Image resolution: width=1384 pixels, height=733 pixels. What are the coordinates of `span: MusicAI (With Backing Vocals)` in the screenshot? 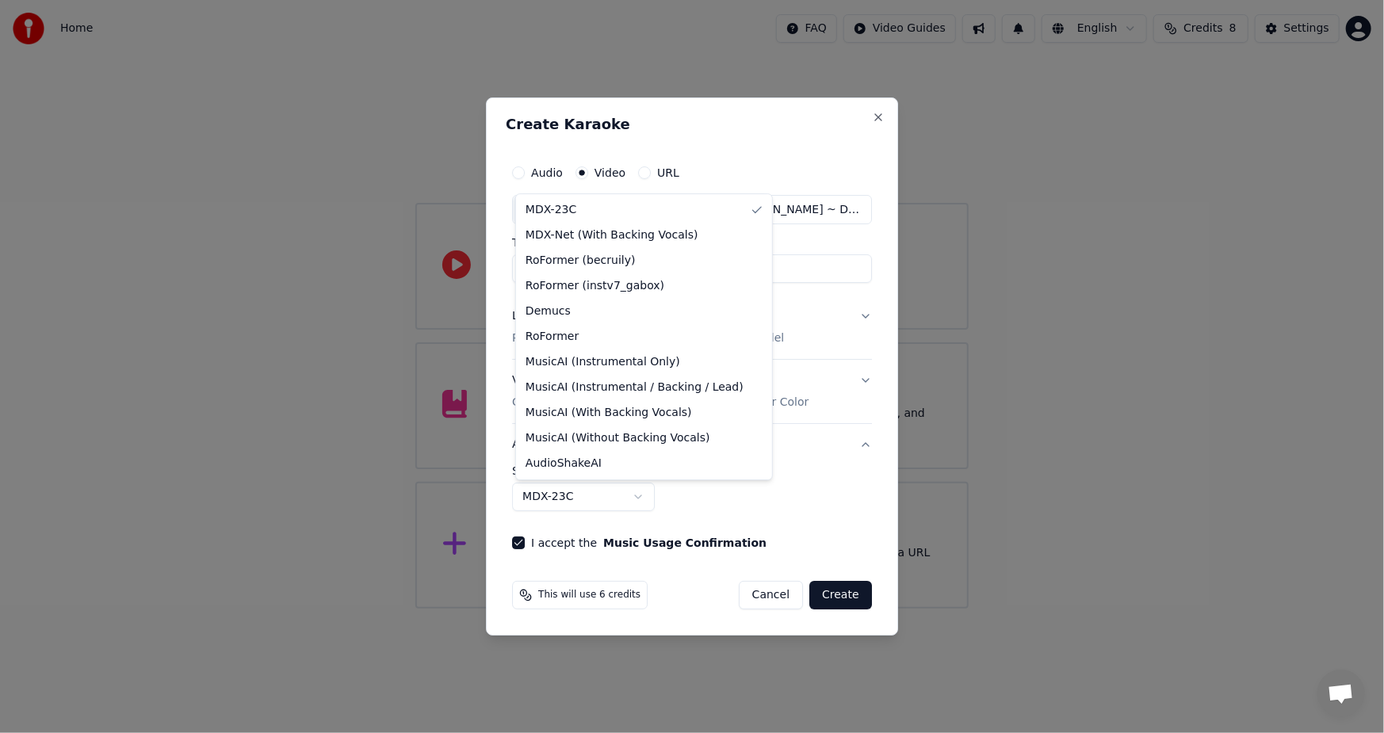 It's located at (609, 413).